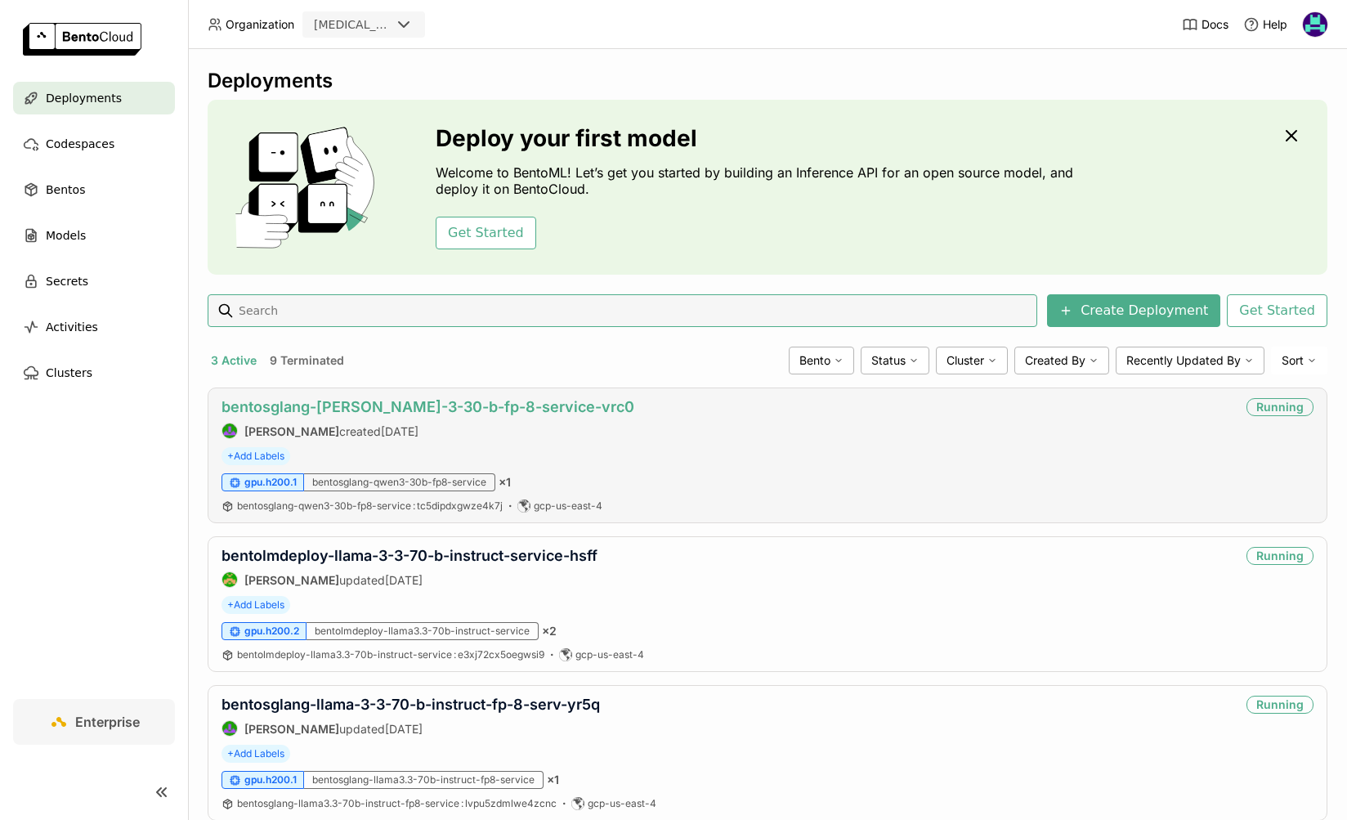 The width and height of the screenshot is (1347, 820). What do you see at coordinates (82, 39) in the screenshot?
I see `img: logo` at bounding box center [82, 39].